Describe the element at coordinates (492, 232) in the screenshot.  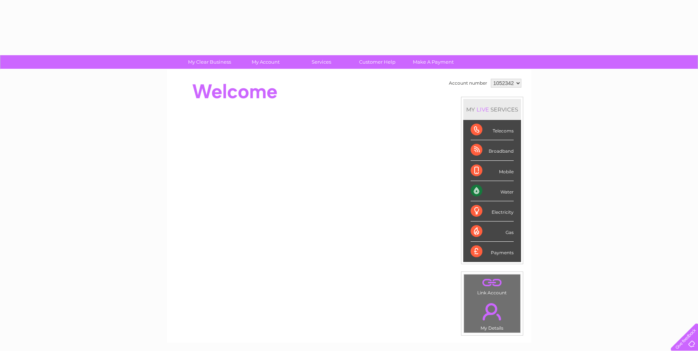
I see `div: Gas` at that location.